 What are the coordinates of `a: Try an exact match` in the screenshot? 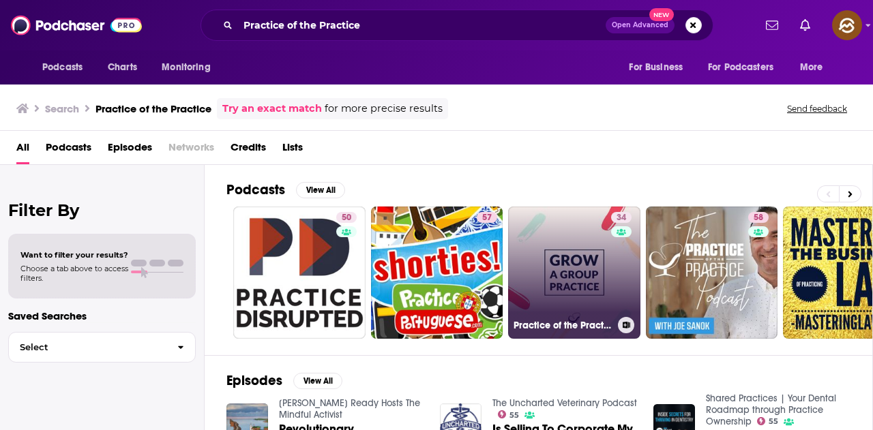 It's located at (272, 108).